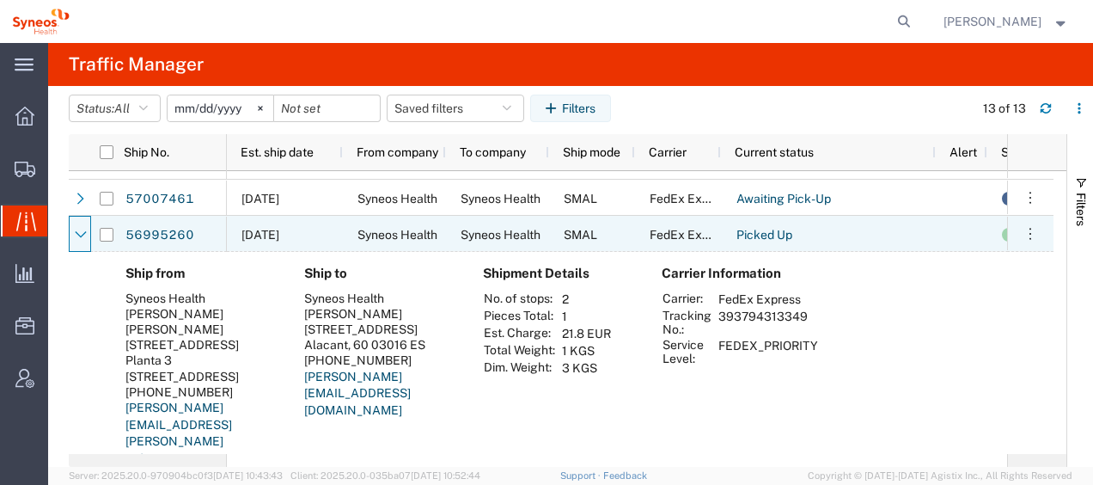 The width and height of the screenshot is (1093, 485). Describe the element at coordinates (146, 152) in the screenshot. I see `span: Ship No.` at that location.